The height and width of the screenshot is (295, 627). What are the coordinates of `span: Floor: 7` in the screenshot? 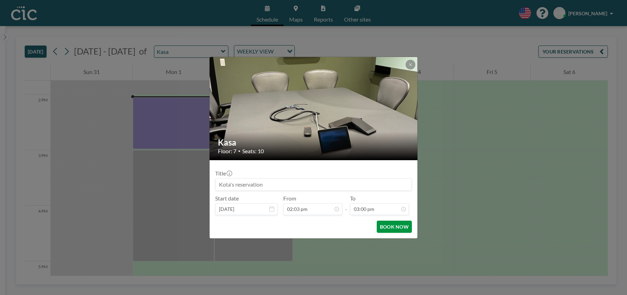 It's located at (227, 151).